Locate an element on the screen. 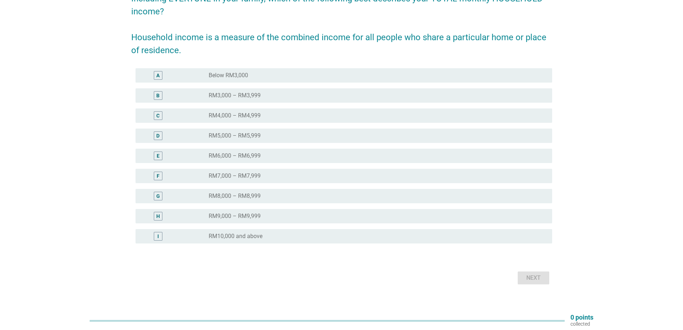  label: RM7,000 – RM7,999 is located at coordinates (235, 176).